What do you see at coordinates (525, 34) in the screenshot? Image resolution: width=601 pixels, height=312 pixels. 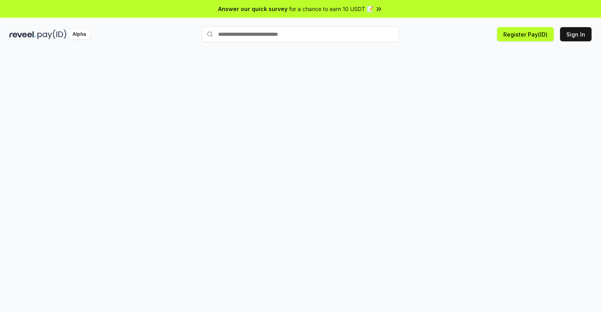 I see `button: Register Pay(ID)` at bounding box center [525, 34].